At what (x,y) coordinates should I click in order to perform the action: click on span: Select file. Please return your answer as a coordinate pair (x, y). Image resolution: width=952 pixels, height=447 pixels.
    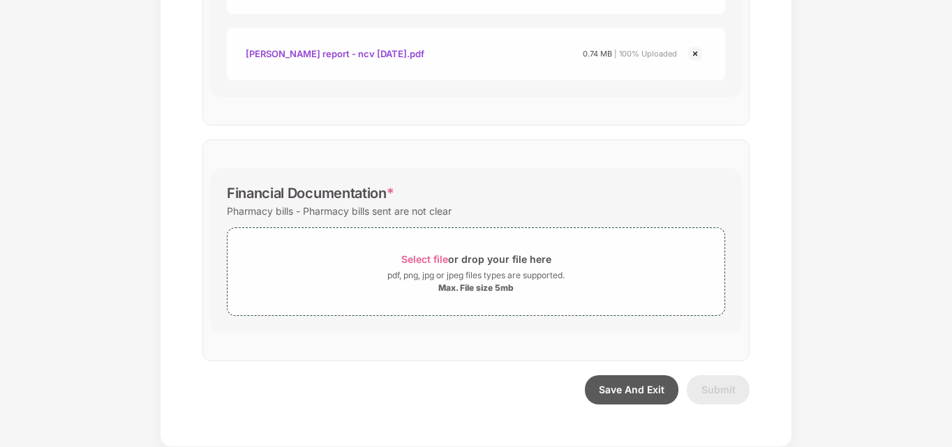
    Looking at the image, I should click on (424, 259).